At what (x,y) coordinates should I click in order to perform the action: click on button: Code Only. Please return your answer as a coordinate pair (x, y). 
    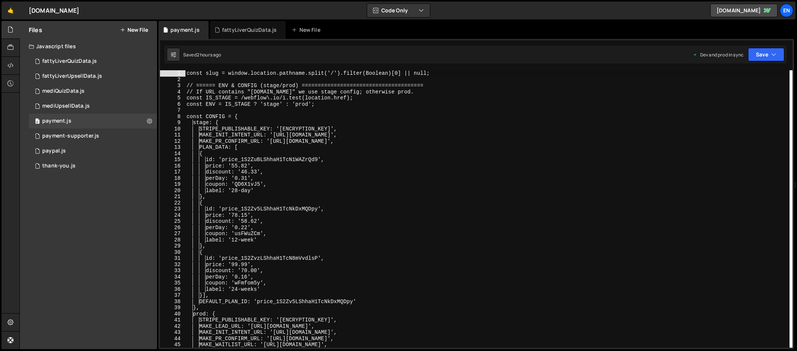
    Looking at the image, I should click on (398, 10).